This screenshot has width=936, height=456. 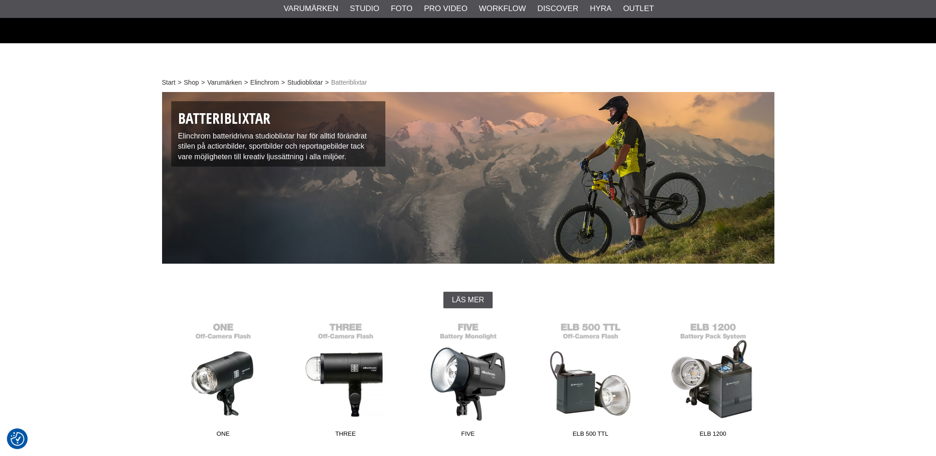 What do you see at coordinates (265, 82) in the screenshot?
I see `a: Elinchrom` at bounding box center [265, 82].